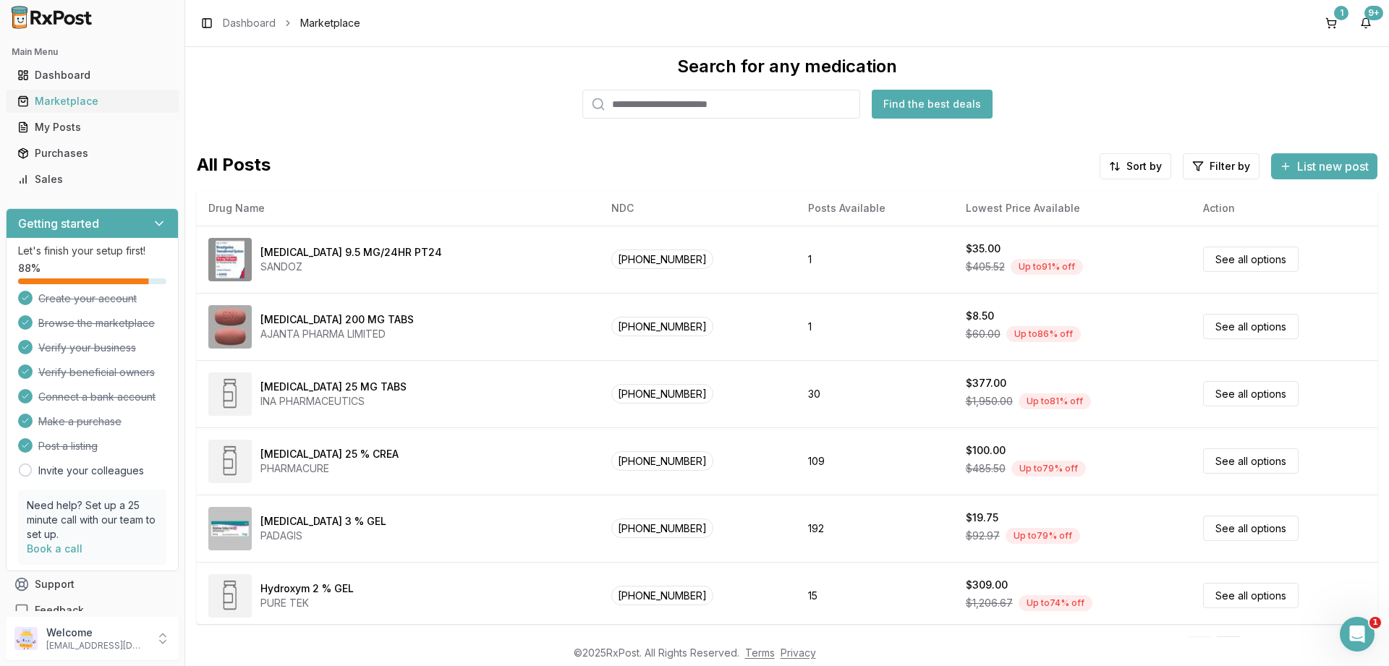 The width and height of the screenshot is (1389, 666). What do you see at coordinates (1221, 166) in the screenshot?
I see `button: Filter by` at bounding box center [1221, 166].